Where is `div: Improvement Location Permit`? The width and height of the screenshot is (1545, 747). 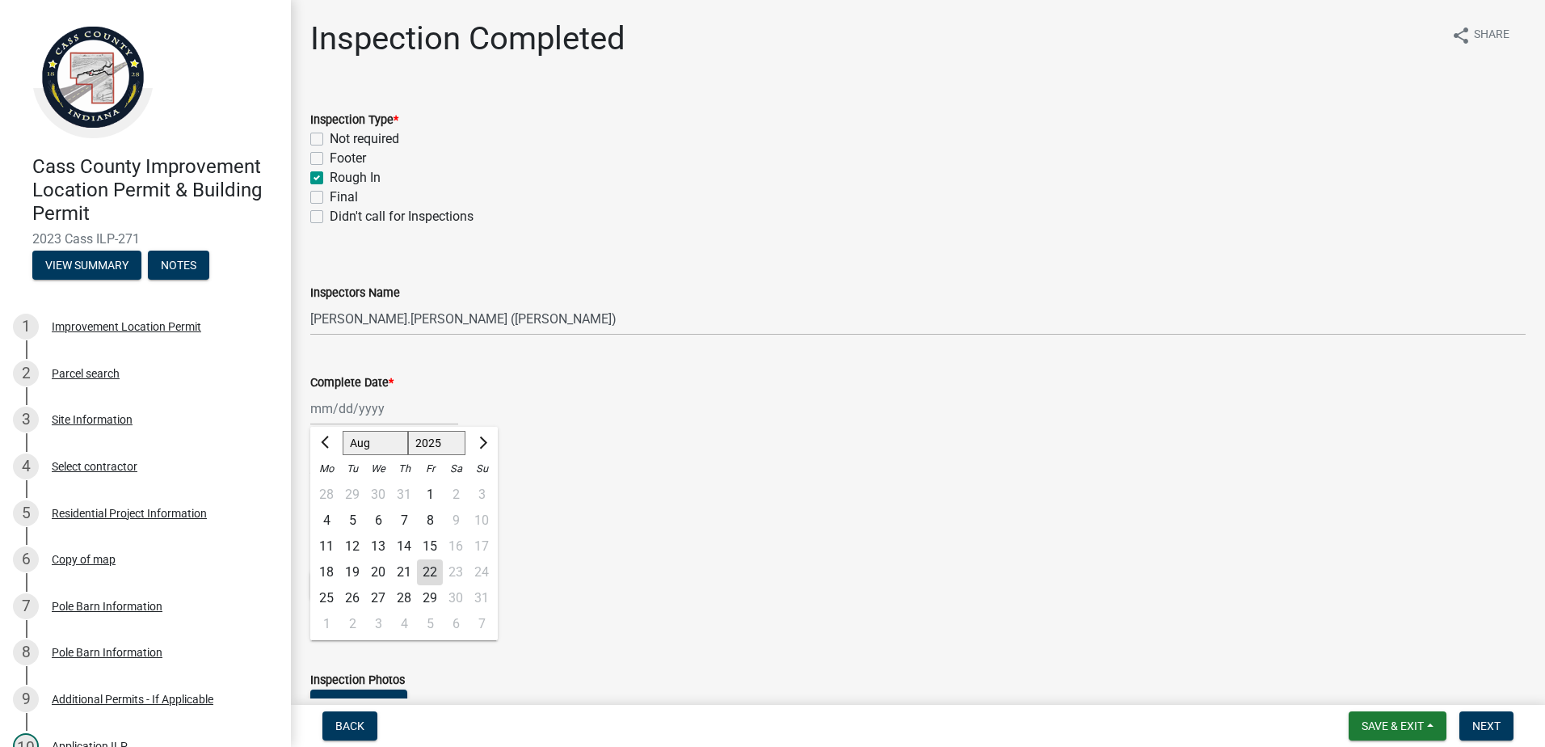
div: Improvement Location Permit is located at coordinates (126, 327).